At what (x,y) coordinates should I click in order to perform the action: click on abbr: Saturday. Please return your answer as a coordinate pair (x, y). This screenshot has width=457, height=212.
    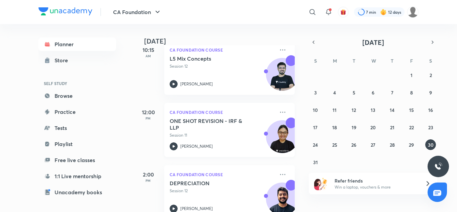
    Looking at the image, I should click on (431, 61).